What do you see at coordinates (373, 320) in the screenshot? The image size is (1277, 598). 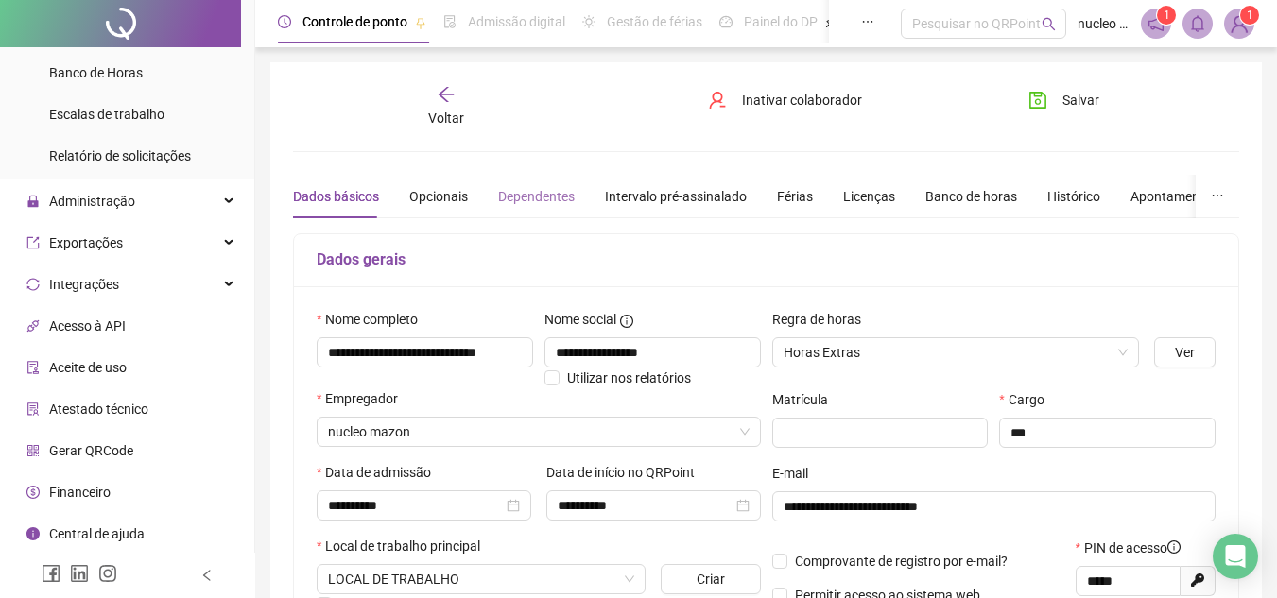 I see `label: Nome completo` at bounding box center [373, 320].